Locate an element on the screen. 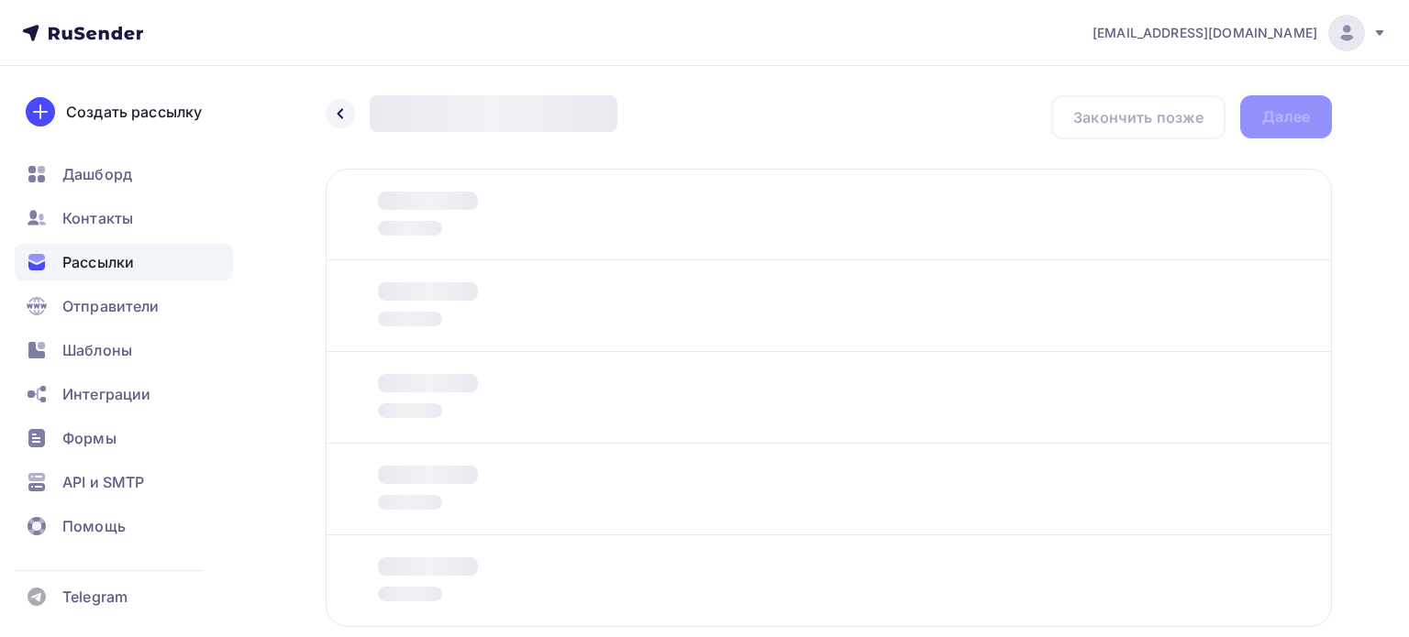 The height and width of the screenshot is (637, 1409). a: Рассылки is located at coordinates (124, 262).